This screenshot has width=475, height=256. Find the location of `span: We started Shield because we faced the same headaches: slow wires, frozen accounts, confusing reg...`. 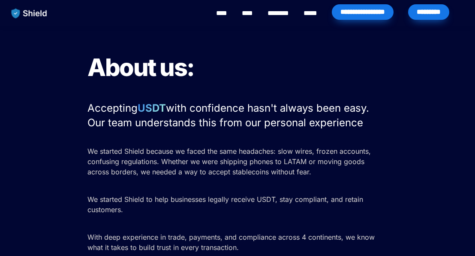

span: We started Shield because we faced the same headaches: slow wires, frozen accounts, confusing reg... is located at coordinates (230, 161).